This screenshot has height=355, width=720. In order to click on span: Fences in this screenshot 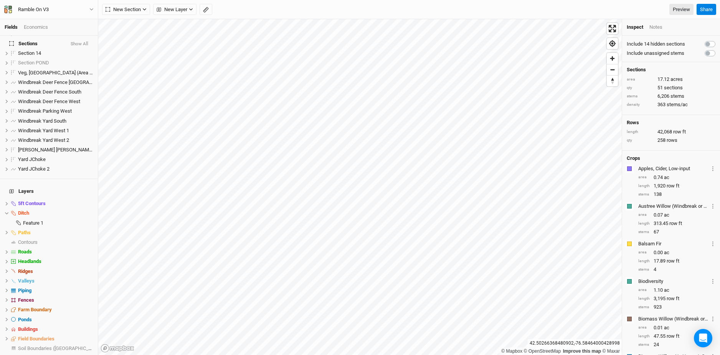, I will do `click(26, 300)`.